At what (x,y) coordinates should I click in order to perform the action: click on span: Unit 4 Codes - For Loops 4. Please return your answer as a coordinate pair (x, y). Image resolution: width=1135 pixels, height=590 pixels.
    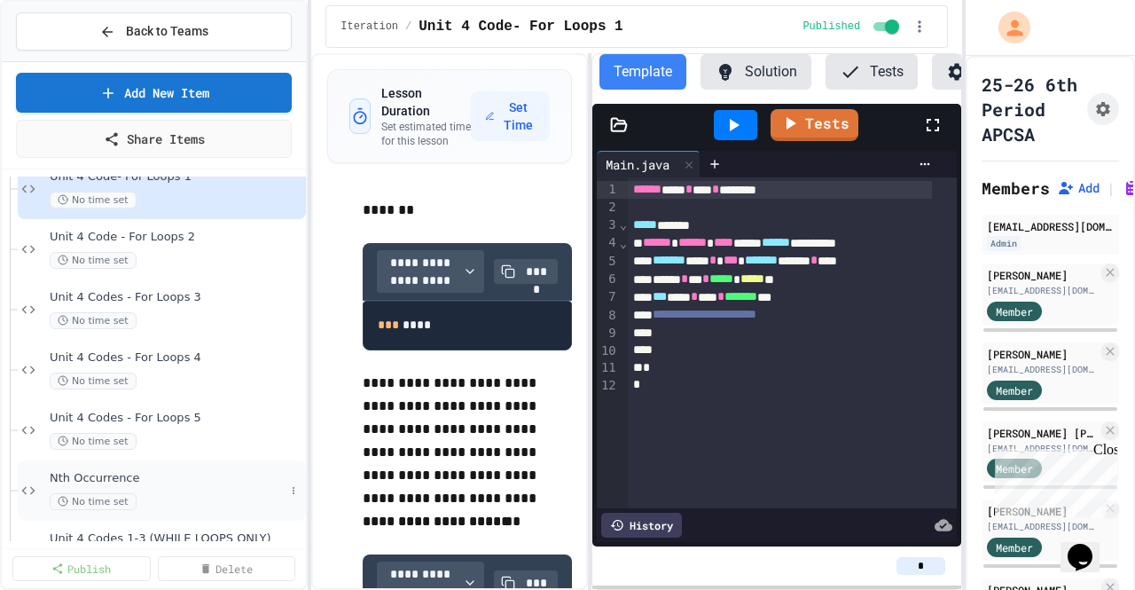
    Looking at the image, I should click on (176, 357).